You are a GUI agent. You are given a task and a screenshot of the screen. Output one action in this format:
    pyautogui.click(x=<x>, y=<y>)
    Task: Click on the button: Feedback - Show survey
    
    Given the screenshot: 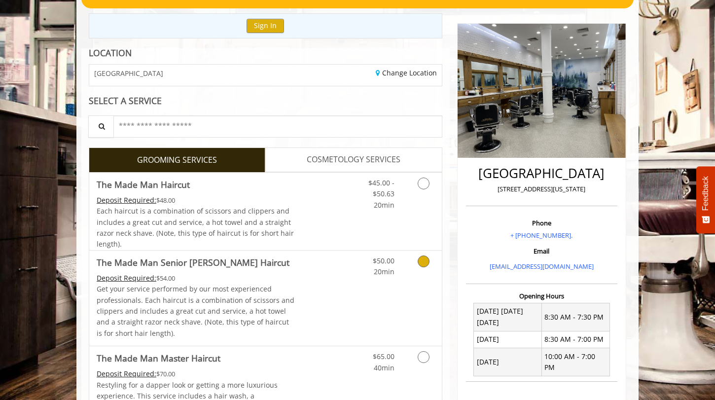 What is the action you would take?
    pyautogui.click(x=706, y=200)
    